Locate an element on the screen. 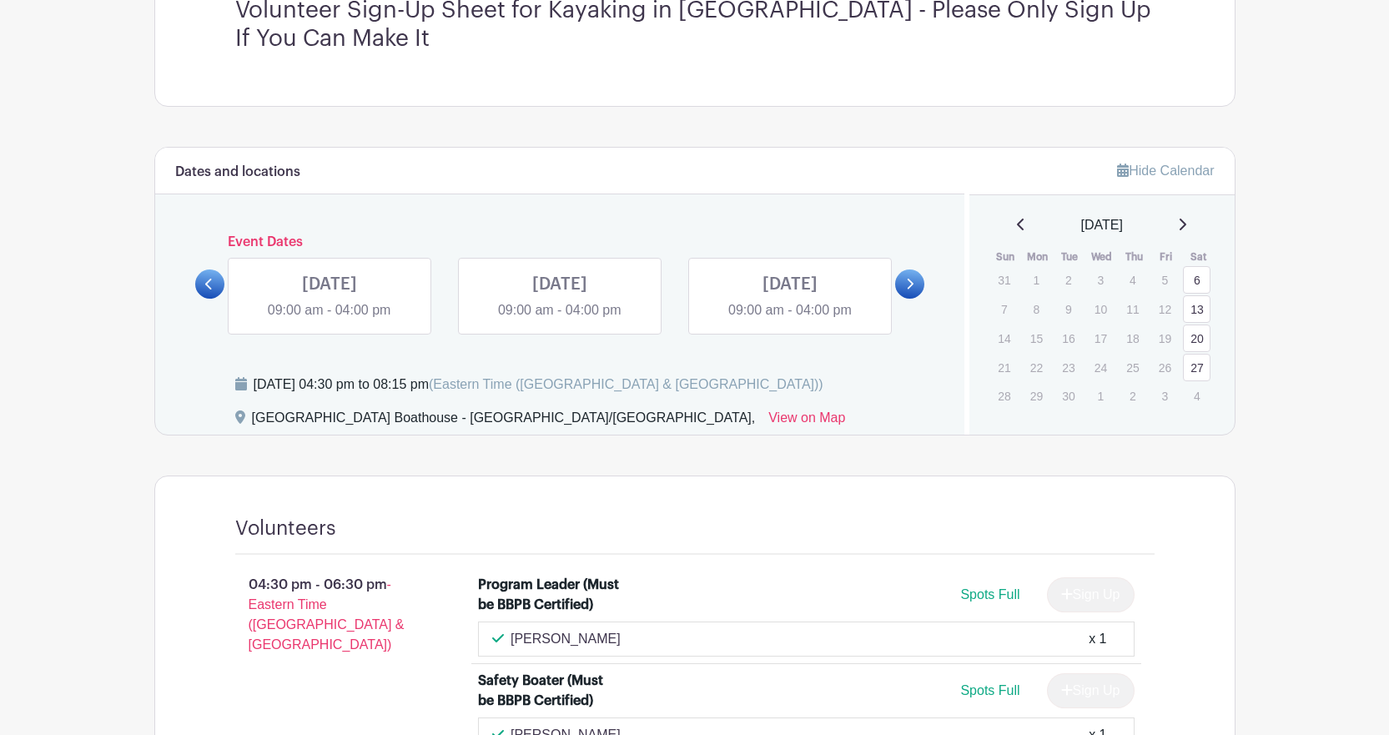 Image resolution: width=1389 pixels, height=735 pixels. th: Thu is located at coordinates (1133, 257).